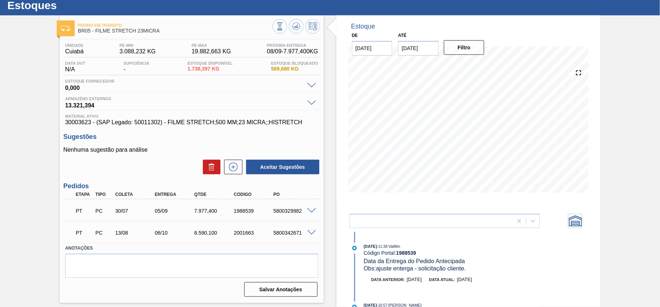 The width and height of the screenshot is (660, 307). What do you see at coordinates (135, 195) in the screenshot?
I see `div: Coleta` at bounding box center [135, 195].